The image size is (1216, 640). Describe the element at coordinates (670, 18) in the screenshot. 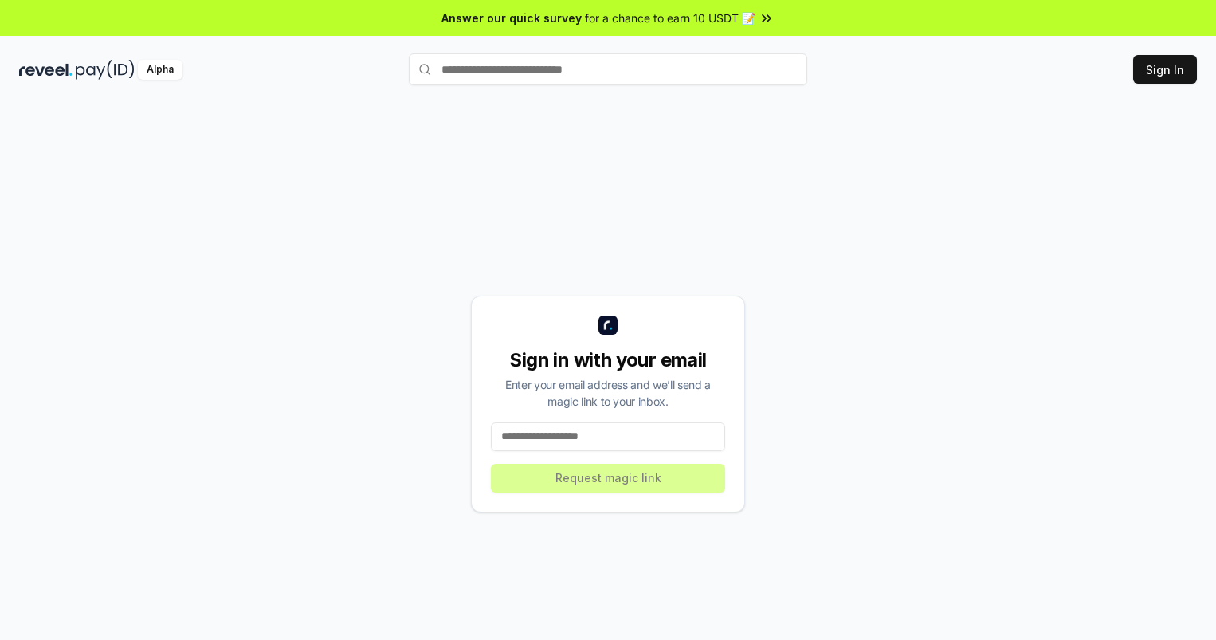

I see `span: for a chance to earn 10 USDT 📝` at that location.